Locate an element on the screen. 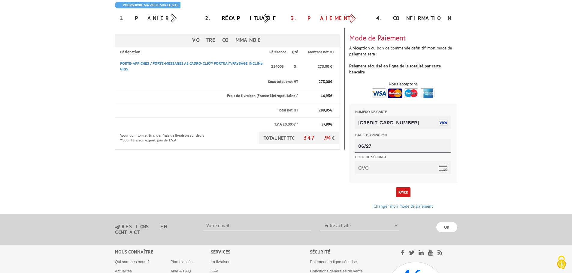 The width and height of the screenshot is (572, 273). a: Plan d'accès is located at coordinates (181, 262).